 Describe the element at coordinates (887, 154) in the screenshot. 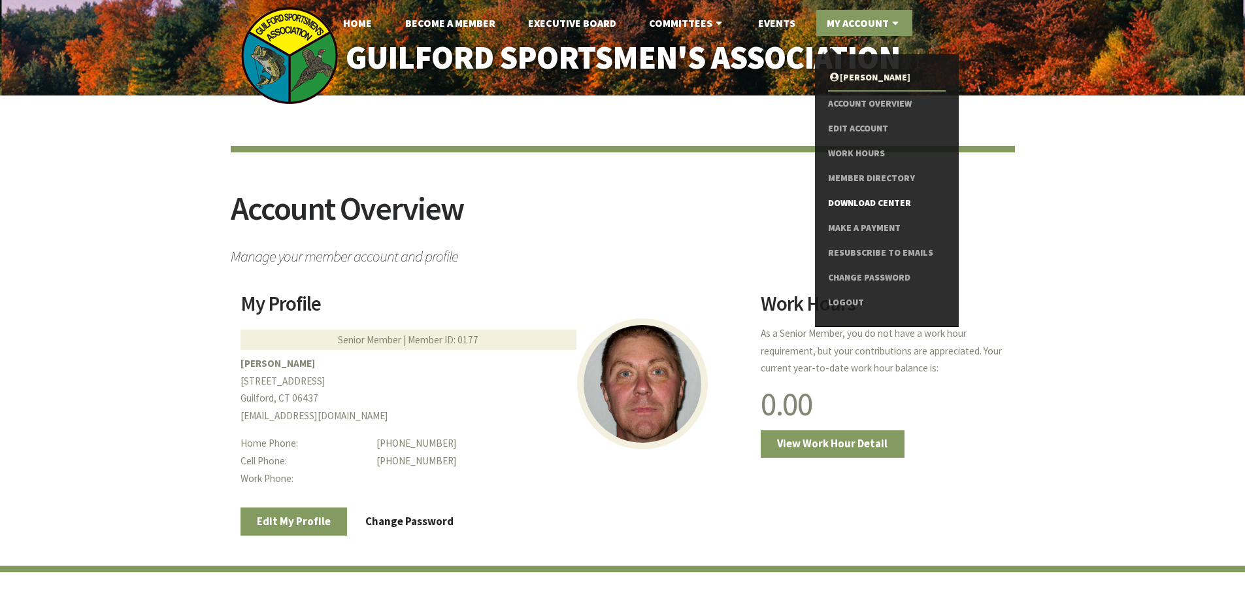

I see `a: Work Hours` at that location.